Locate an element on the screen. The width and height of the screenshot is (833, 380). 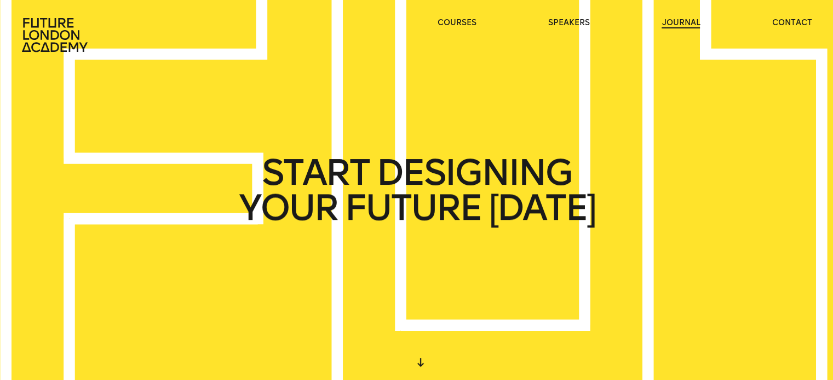
a: speakers is located at coordinates (569, 23).